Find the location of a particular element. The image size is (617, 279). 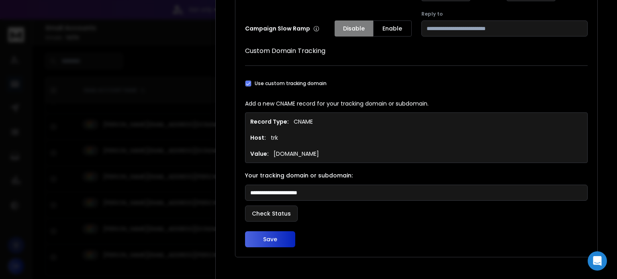

p: trk is located at coordinates (274, 138).